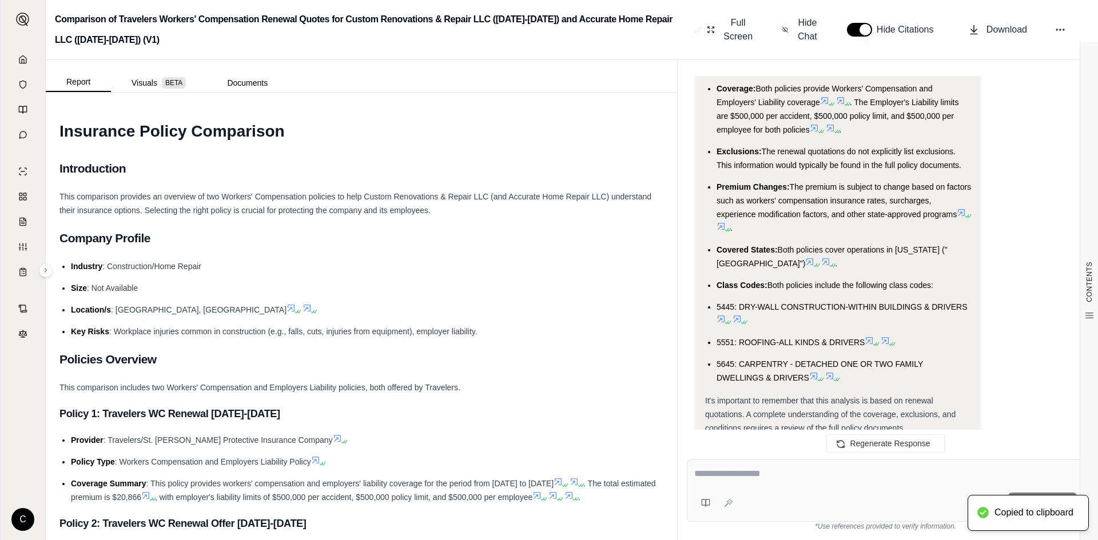 Image resolution: width=1098 pixels, height=540 pixels. Describe the element at coordinates (91, 310) in the screenshot. I see `span: Location/s` at that location.